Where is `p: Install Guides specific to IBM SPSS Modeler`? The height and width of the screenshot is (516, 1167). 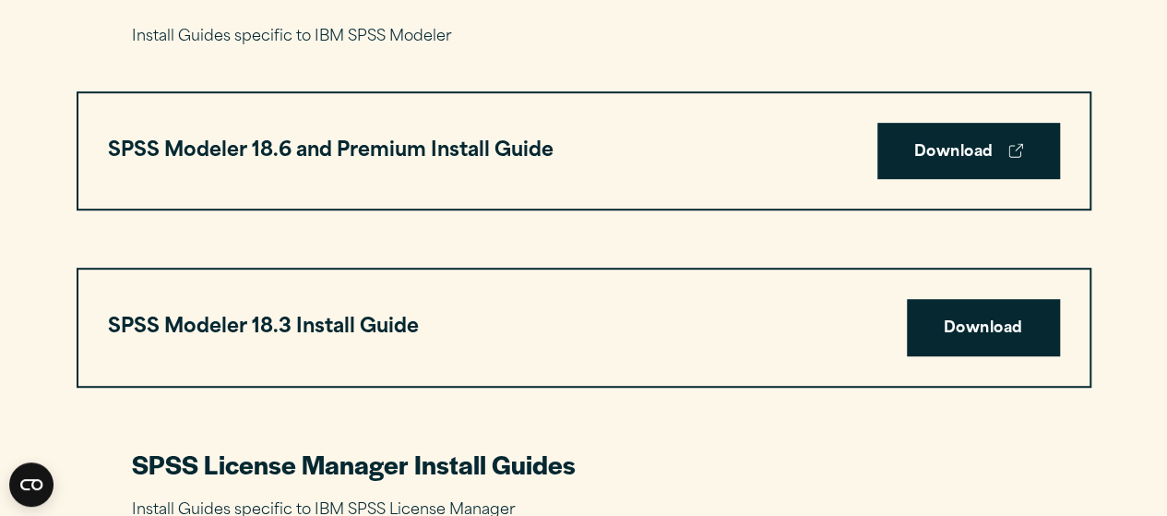 p: Install Guides specific to IBM SPSS Modeler is located at coordinates (584, 37).